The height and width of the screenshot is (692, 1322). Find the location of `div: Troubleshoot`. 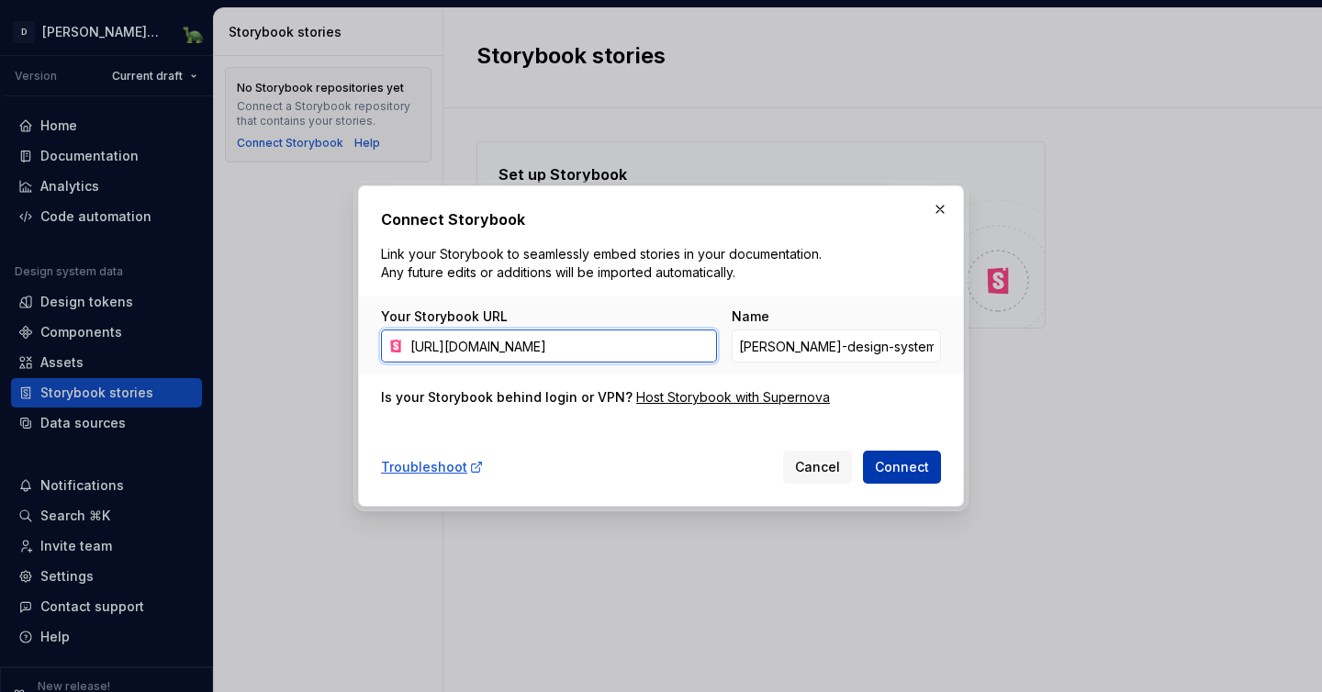

div: Troubleshoot is located at coordinates (432, 467).